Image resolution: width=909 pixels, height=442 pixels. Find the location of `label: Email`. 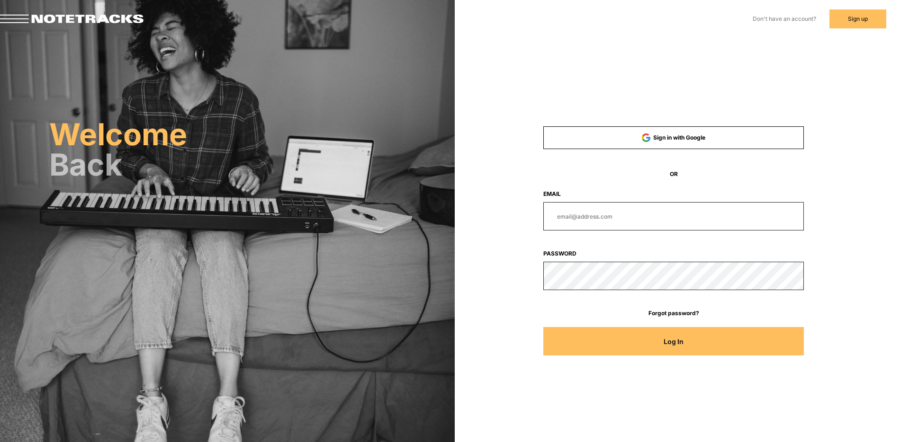

label: Email is located at coordinates (673, 194).